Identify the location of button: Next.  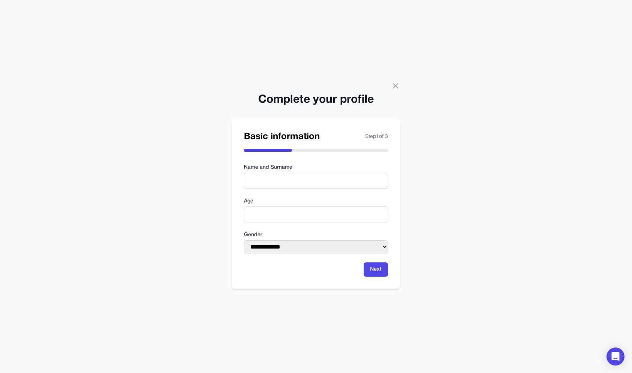
(375, 270).